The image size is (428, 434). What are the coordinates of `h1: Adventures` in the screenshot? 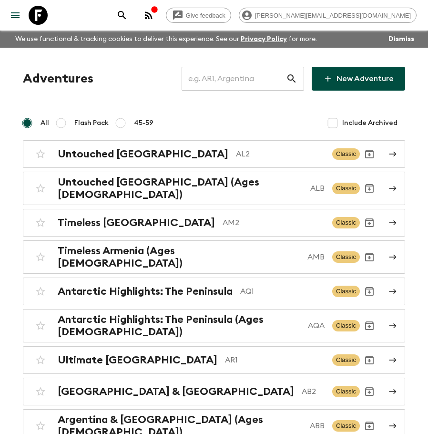 It's located at (58, 79).